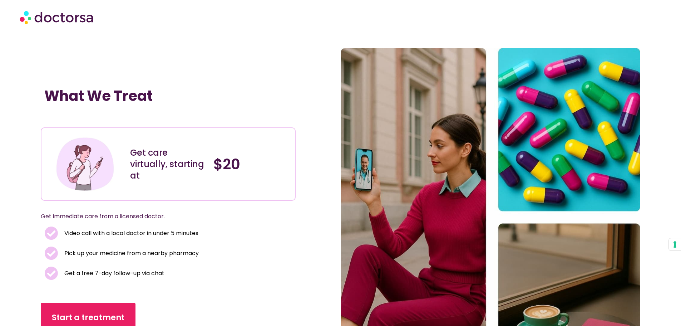  Describe the element at coordinates (160, 216) in the screenshot. I see `p: Get immediate care from a licensed doctor.` at that location.